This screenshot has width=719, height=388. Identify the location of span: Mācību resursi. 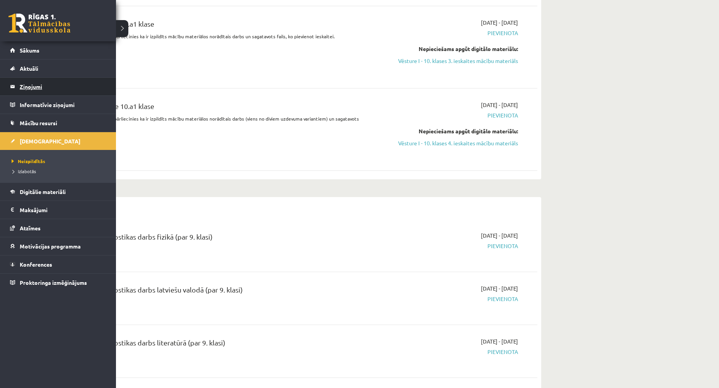
(38, 123).